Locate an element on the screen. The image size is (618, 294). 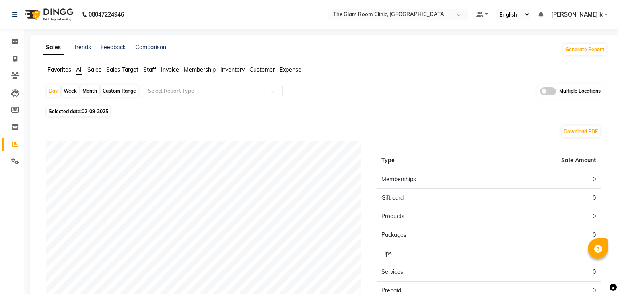
span: Sales Target is located at coordinates (122, 70).